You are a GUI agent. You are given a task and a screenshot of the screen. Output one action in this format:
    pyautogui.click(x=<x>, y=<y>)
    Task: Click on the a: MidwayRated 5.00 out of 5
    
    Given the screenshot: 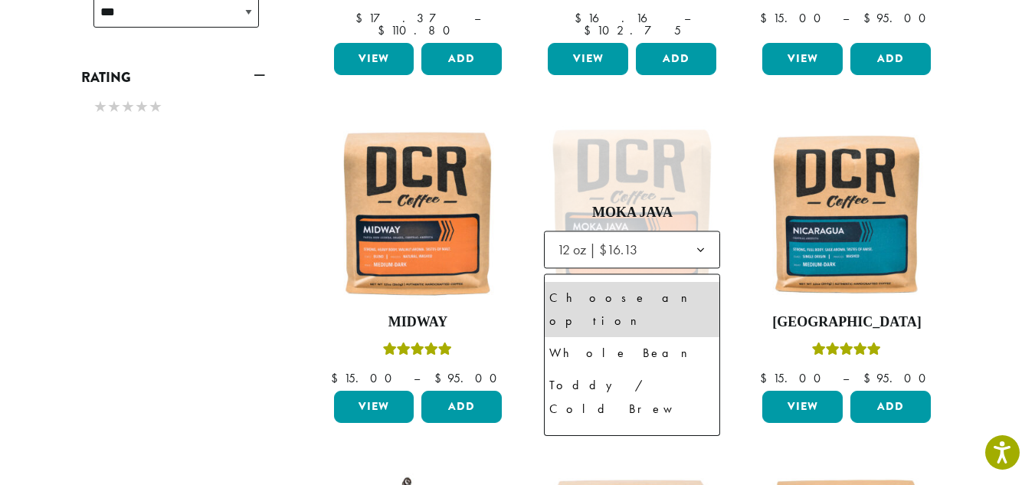 What is the action you would take?
    pyautogui.click(x=418, y=255)
    